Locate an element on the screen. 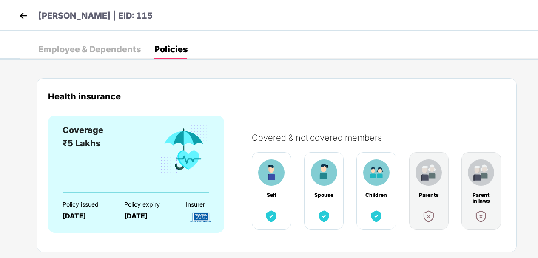 This screenshot has height=258, width=538. img: InsurerLogo is located at coordinates (201, 217).